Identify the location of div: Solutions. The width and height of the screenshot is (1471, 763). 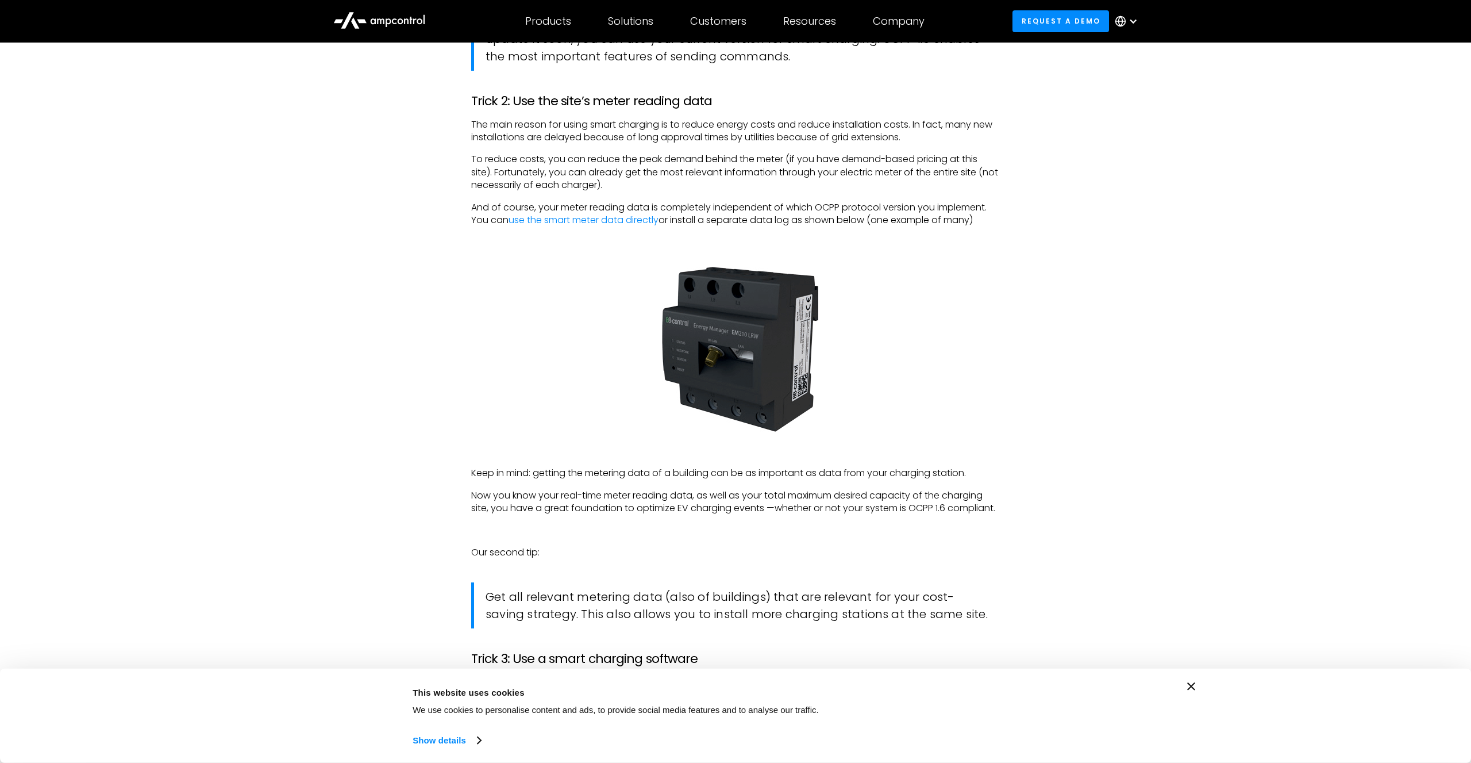
(630, 21).